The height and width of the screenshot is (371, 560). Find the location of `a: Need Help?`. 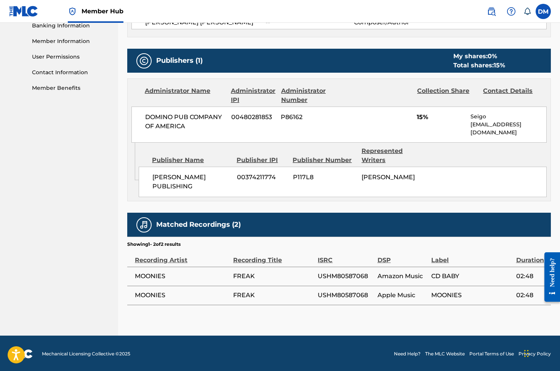

a: Need Help? is located at coordinates (407, 354).